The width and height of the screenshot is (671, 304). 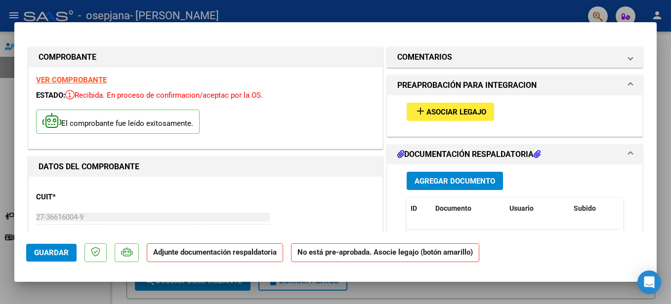 What do you see at coordinates (515, 85) in the screenshot?
I see `mat-expansion-panel-header: PREAPROBACIÓN PARA INTEGRACION` at bounding box center [515, 85].